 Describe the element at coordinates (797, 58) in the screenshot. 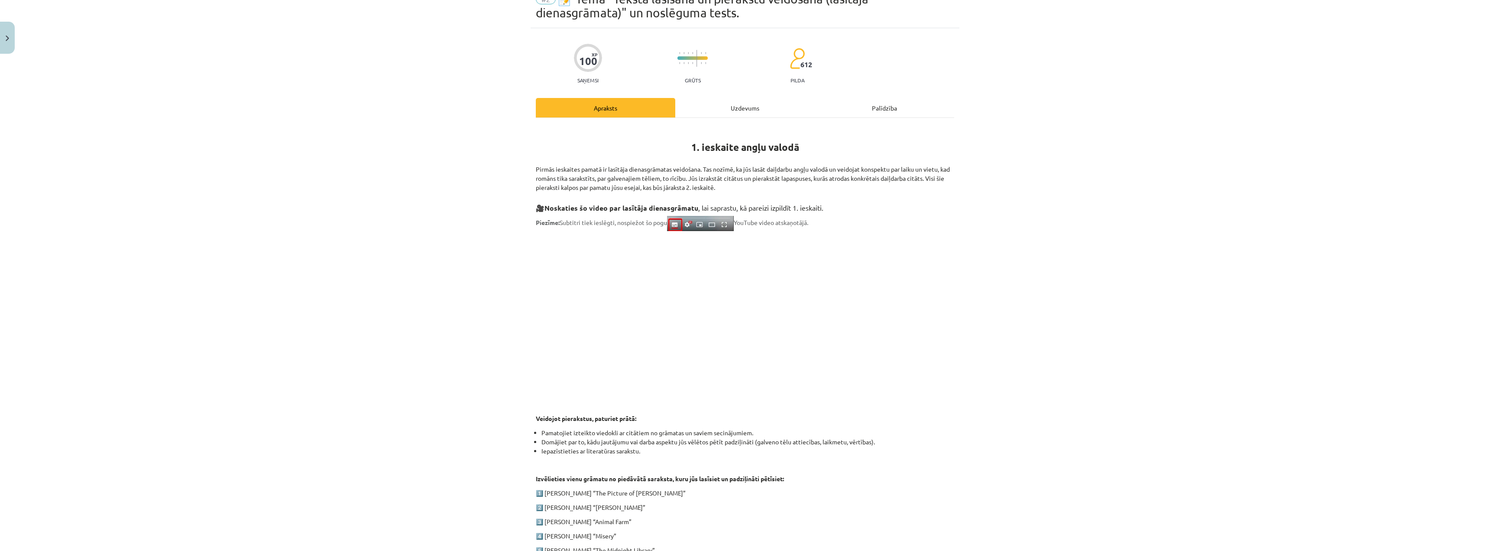

I see `img: students-c634bb4e5e11cddfef0936a35e636f08e4e9abd3cc4e673bd6f9a4125e45ecb1.svg` at that location.